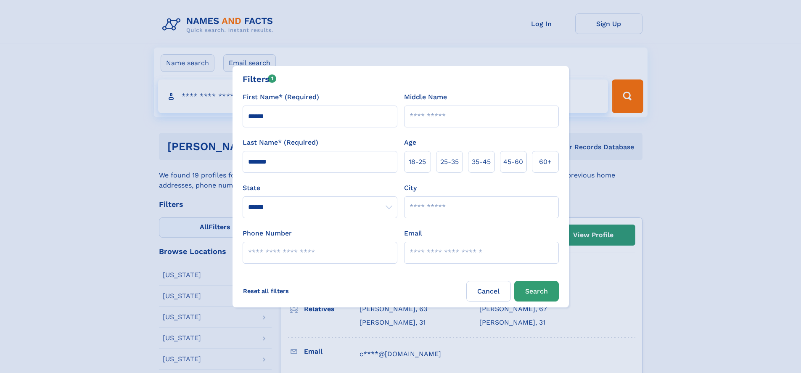 The height and width of the screenshot is (373, 801). What do you see at coordinates (320, 188) in the screenshot?
I see `label: State` at bounding box center [320, 188].